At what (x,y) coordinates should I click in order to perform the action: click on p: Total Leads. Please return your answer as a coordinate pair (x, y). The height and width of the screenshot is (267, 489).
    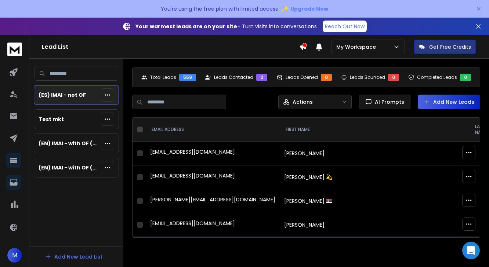
    Looking at the image, I should click on (163, 77).